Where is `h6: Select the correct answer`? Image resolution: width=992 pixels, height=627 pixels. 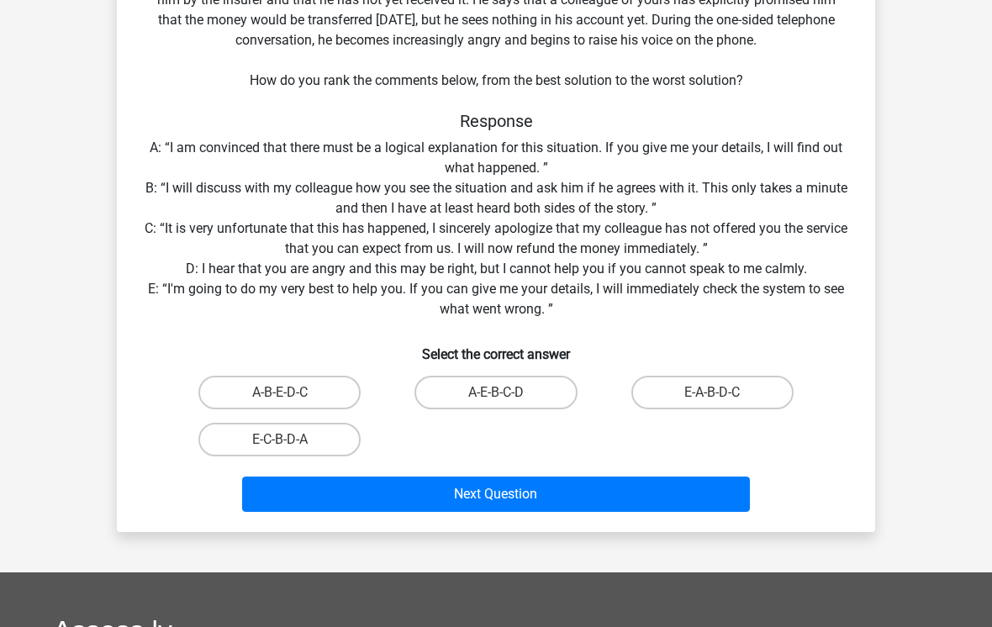
h6: Select the correct answer is located at coordinates (496, 347).